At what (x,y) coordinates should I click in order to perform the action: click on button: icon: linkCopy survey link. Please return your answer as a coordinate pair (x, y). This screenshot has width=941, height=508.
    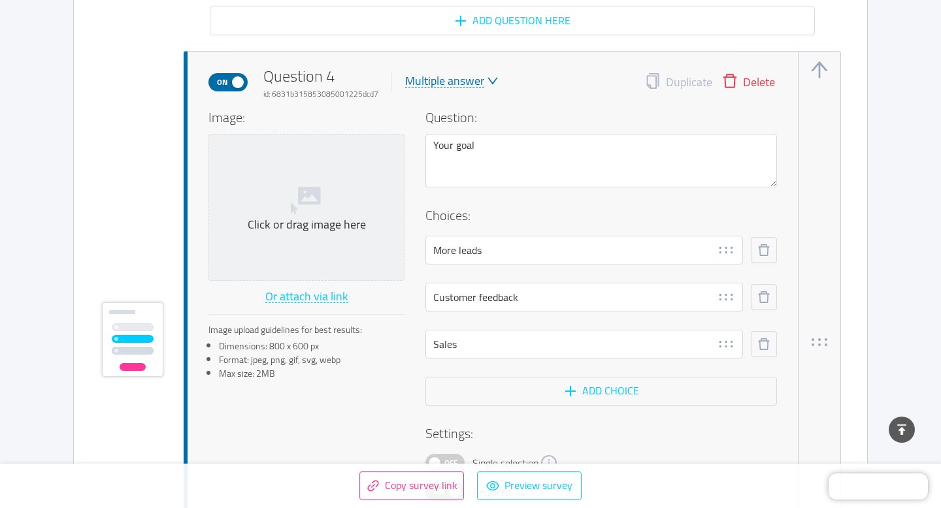
    Looking at the image, I should click on (412, 486).